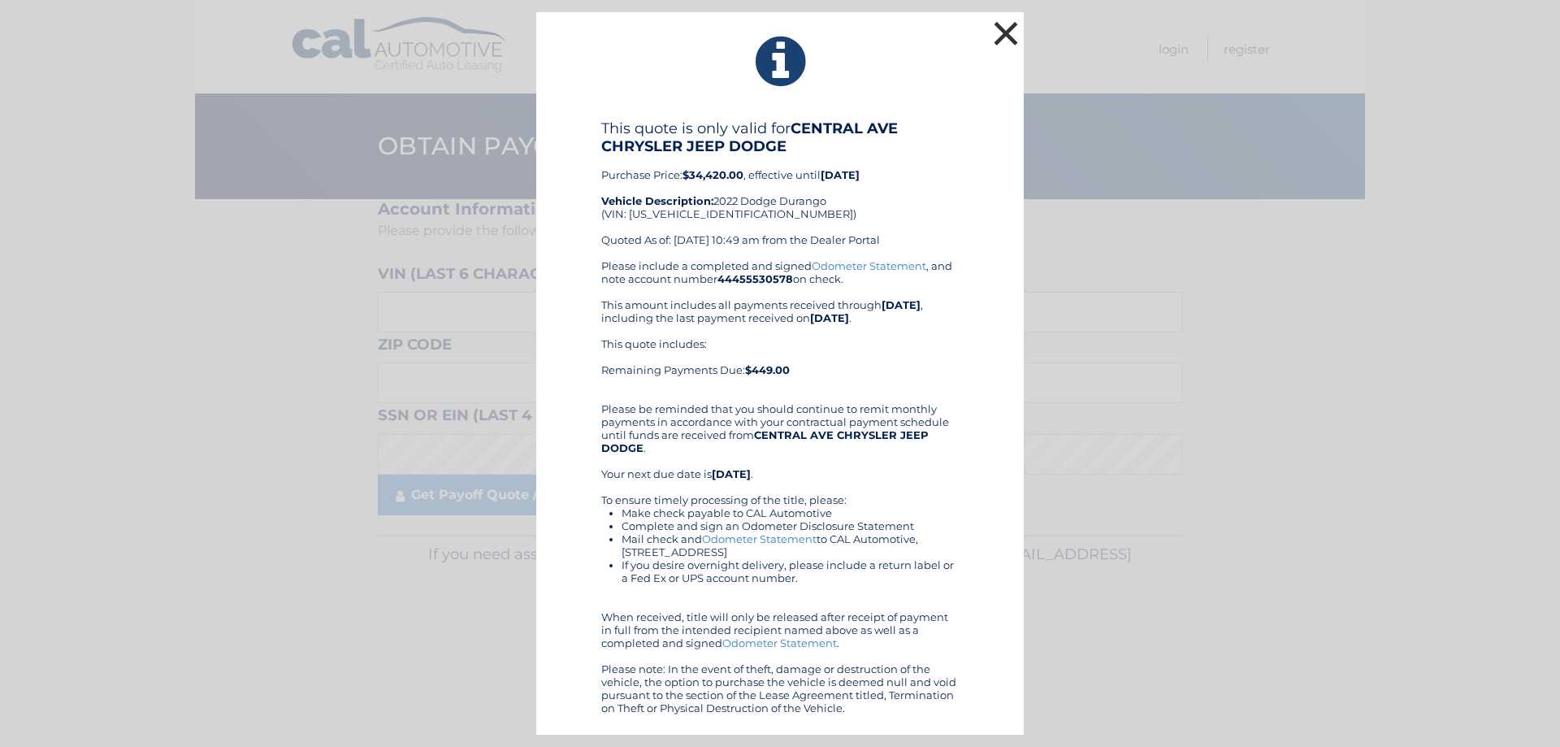  What do you see at coordinates (713, 175) in the screenshot?
I see `b: $34,420.00` at bounding box center [713, 175].